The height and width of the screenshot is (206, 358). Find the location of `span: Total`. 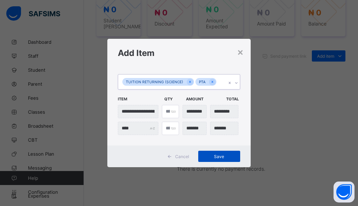

span: Total is located at coordinates (235, 99).